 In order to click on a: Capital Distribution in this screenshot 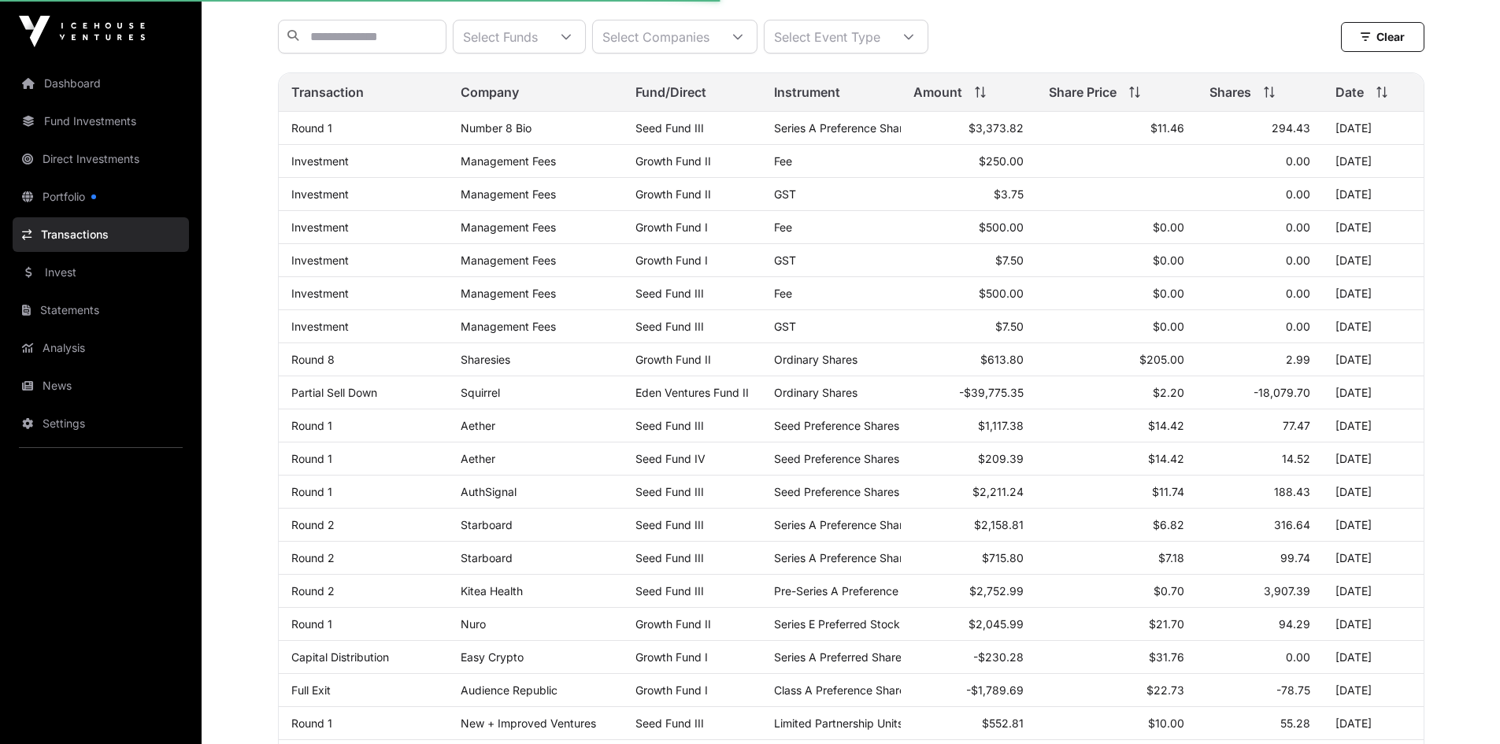, I will do `click(340, 657)`.